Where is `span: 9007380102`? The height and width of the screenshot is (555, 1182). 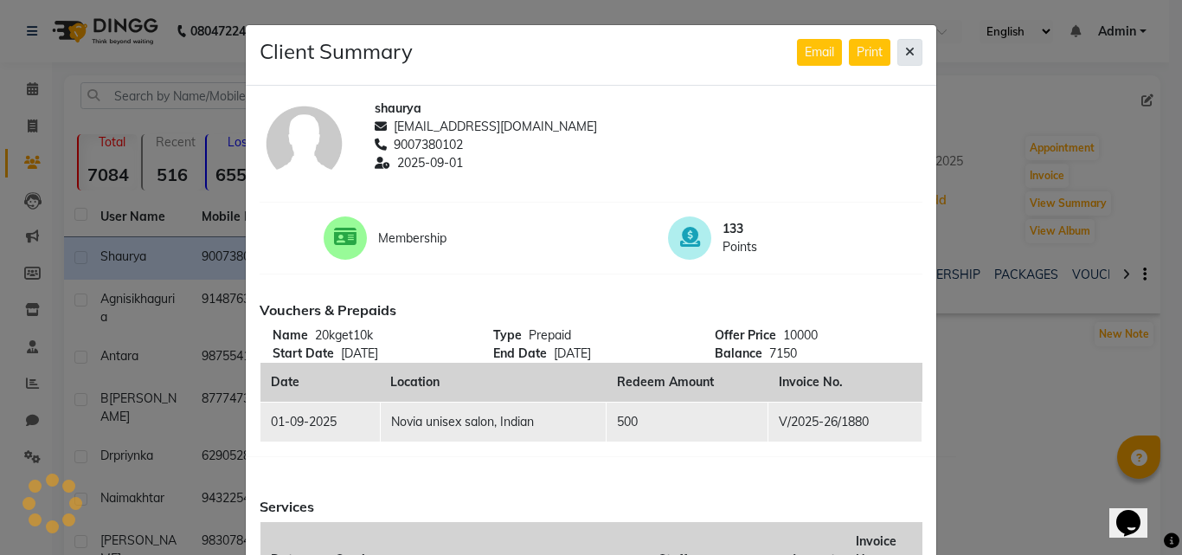
span: 9007380102 is located at coordinates (428, 145).